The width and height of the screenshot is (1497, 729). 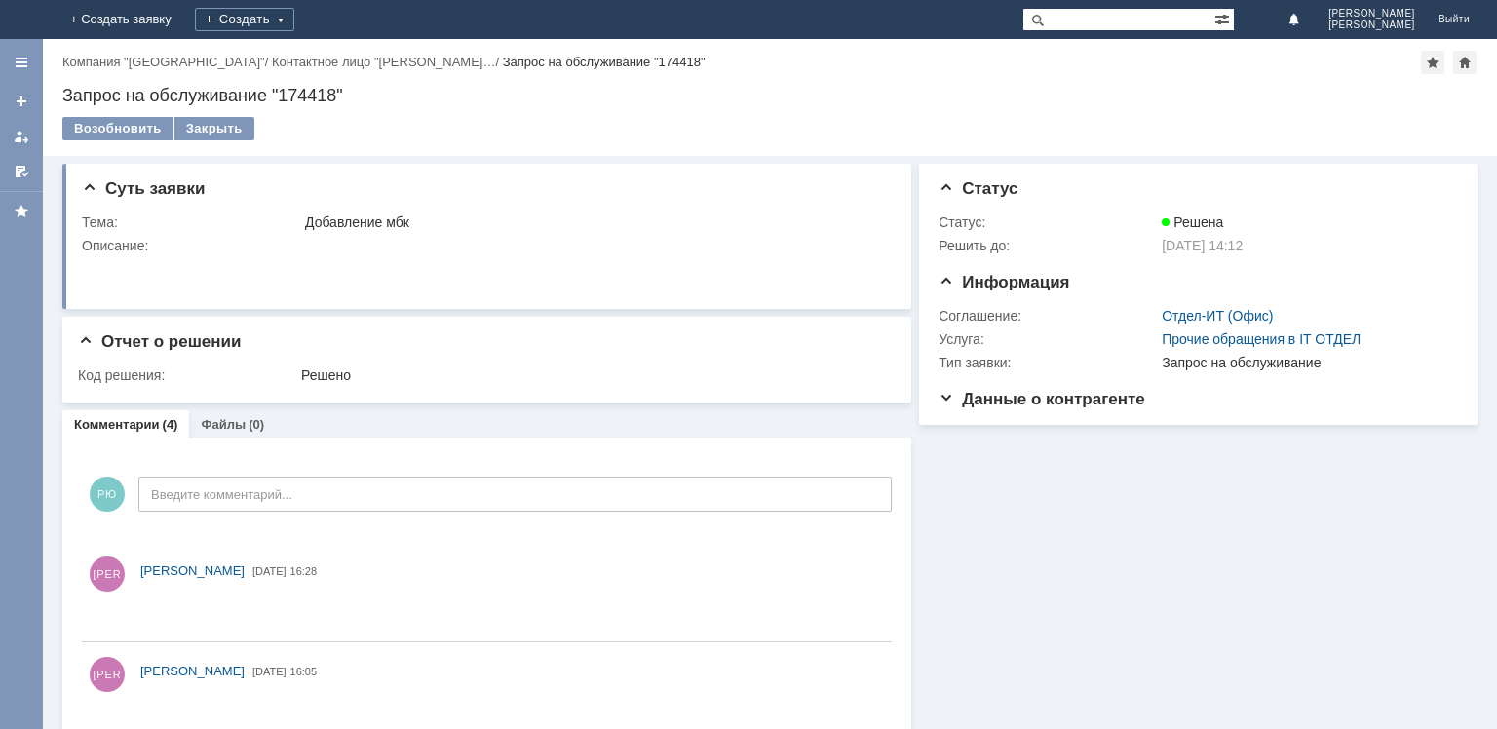 I want to click on a: Файлы, so click(x=223, y=424).